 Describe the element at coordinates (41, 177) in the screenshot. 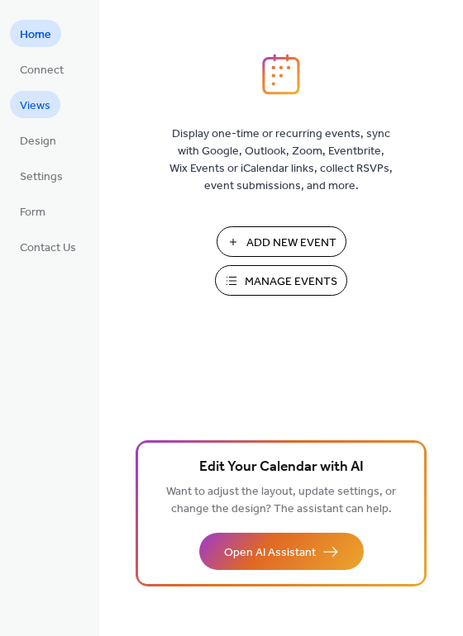

I see `span: Settings` at that location.